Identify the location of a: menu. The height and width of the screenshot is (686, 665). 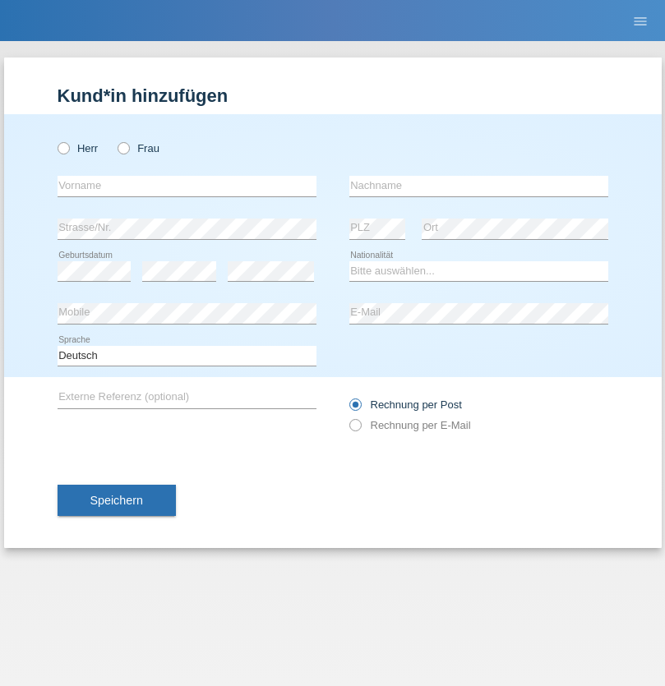
(640, 21).